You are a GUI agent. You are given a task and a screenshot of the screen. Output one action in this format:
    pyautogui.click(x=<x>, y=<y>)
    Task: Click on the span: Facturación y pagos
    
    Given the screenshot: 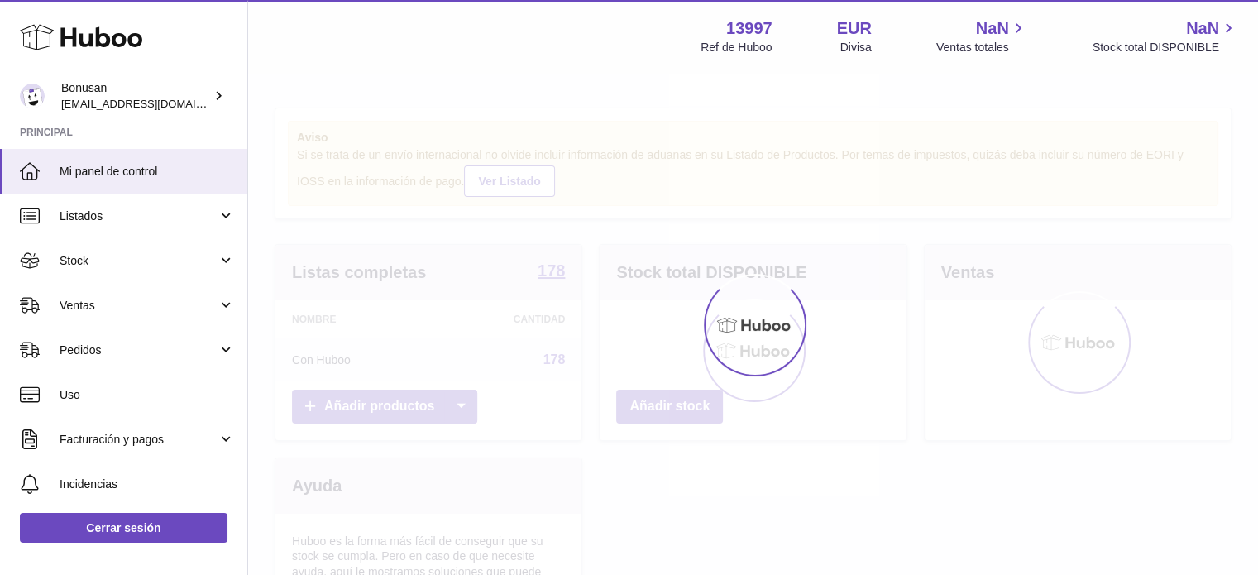 What is the action you would take?
    pyautogui.click(x=138, y=439)
    